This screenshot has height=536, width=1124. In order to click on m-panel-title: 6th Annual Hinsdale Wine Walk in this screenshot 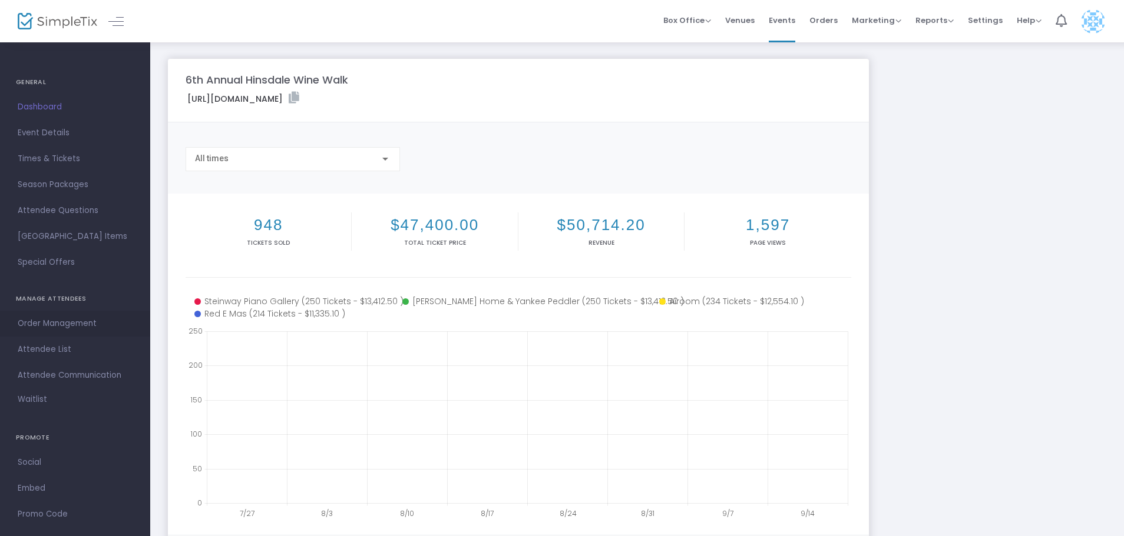, I will do `click(267, 79)`.